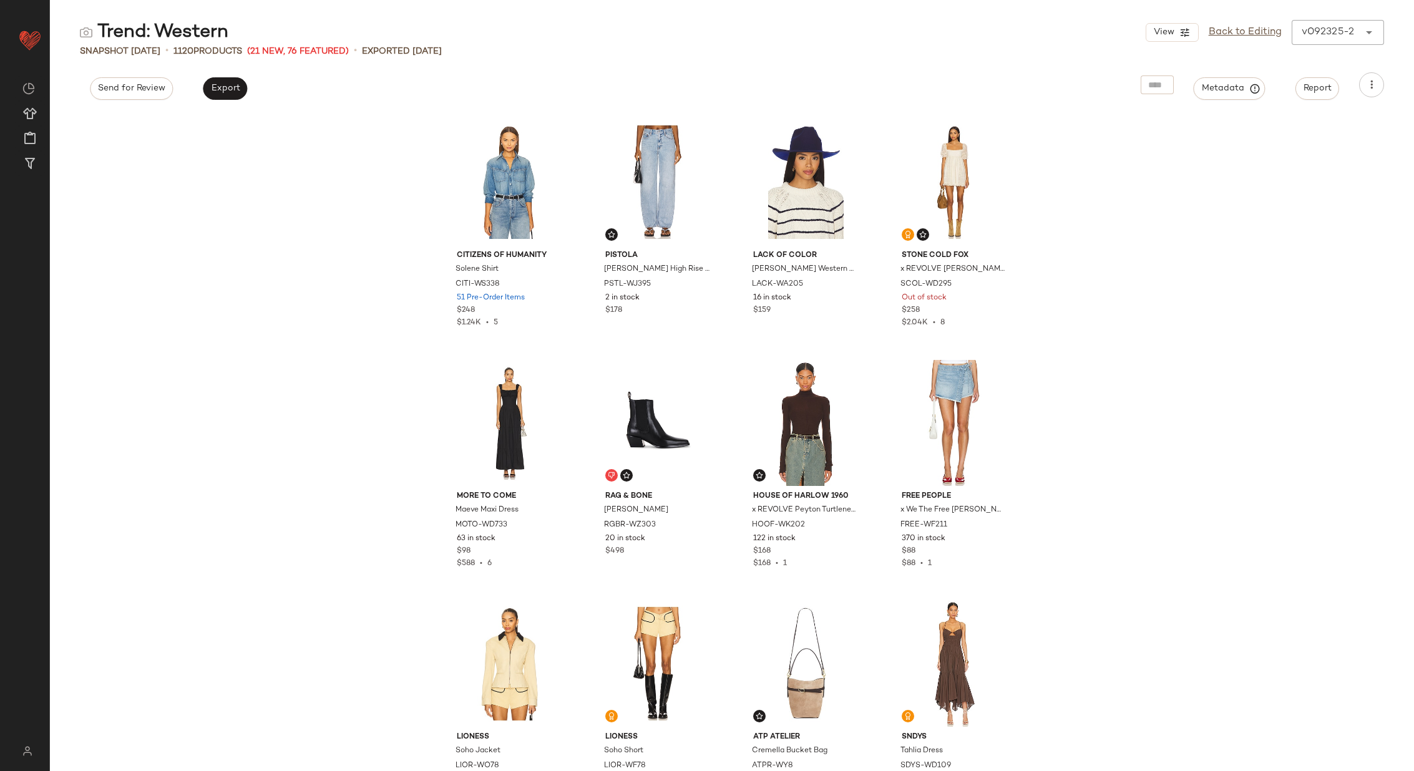  Describe the element at coordinates (658, 182) in the screenshot. I see `img: PSTL-WJ395_V1.jpg` at that location.